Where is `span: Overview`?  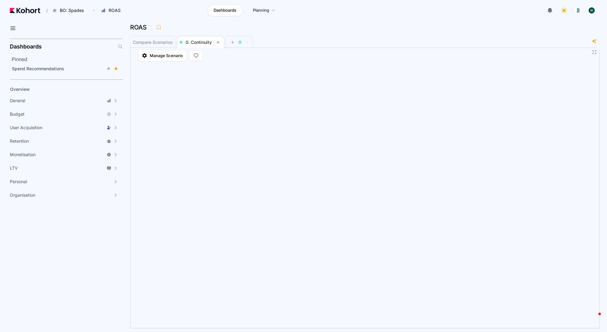
span: Overview is located at coordinates (20, 89).